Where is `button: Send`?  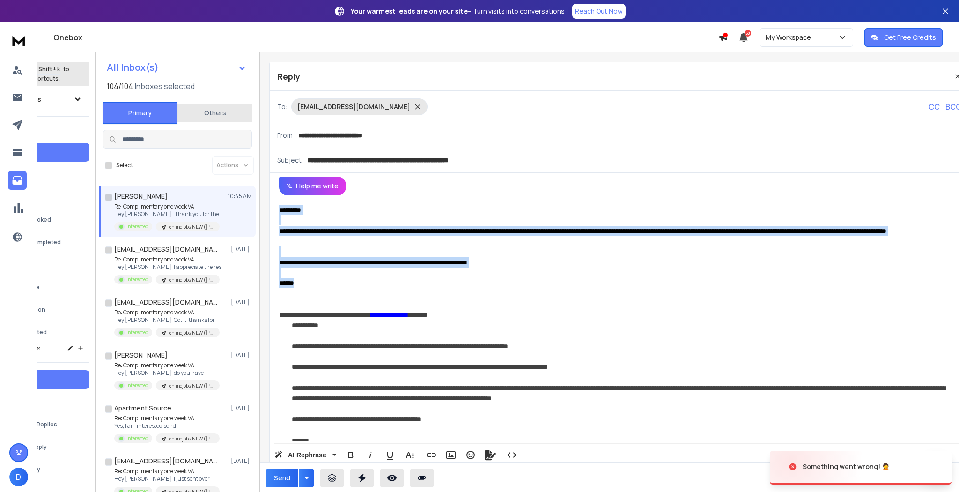
button: Send is located at coordinates (282, 478).